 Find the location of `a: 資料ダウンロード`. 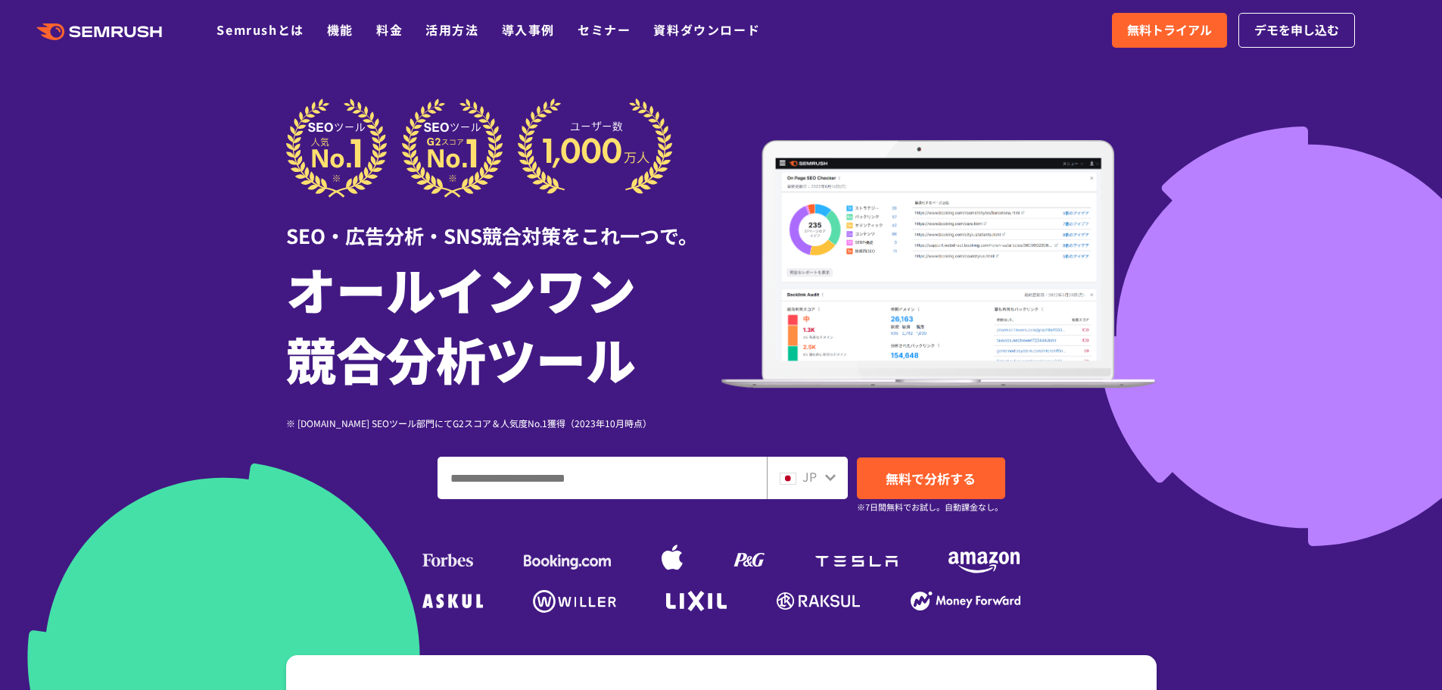

a: 資料ダウンロード is located at coordinates (706, 30).